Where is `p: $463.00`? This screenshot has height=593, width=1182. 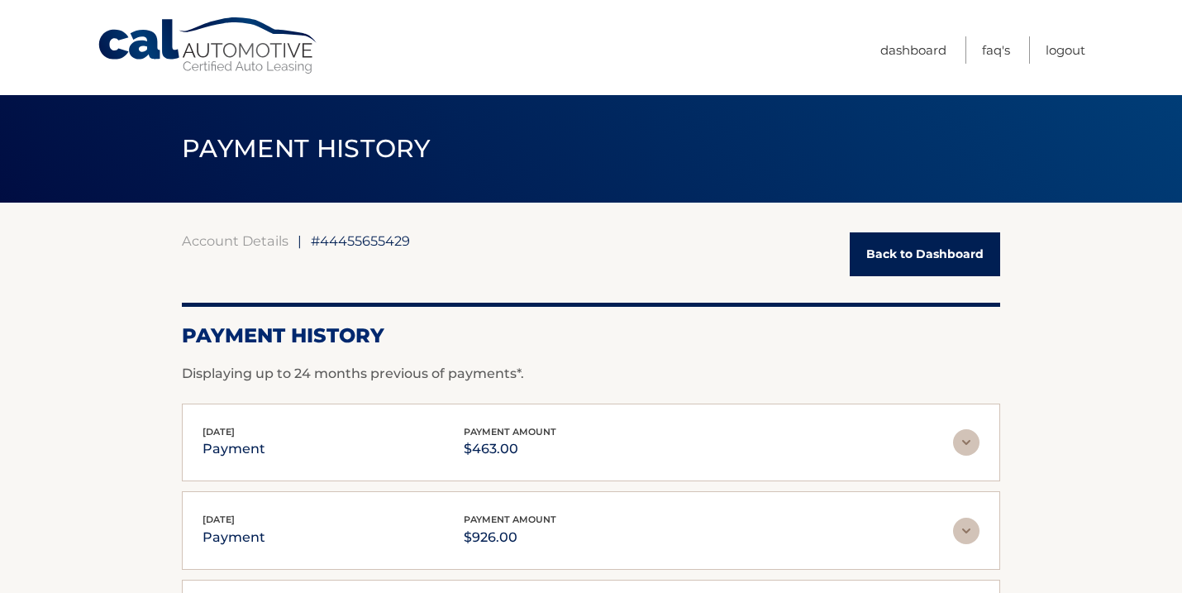 p: $463.00 is located at coordinates (510, 449).